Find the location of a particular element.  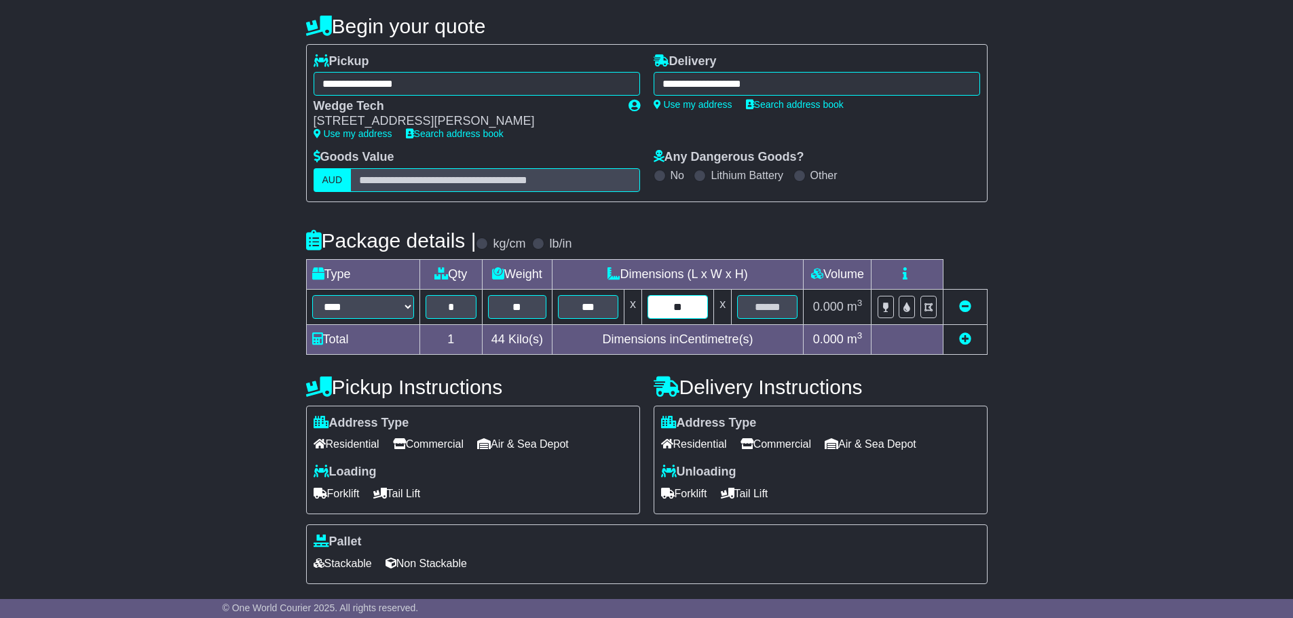

label: Unloading is located at coordinates (698, 472).